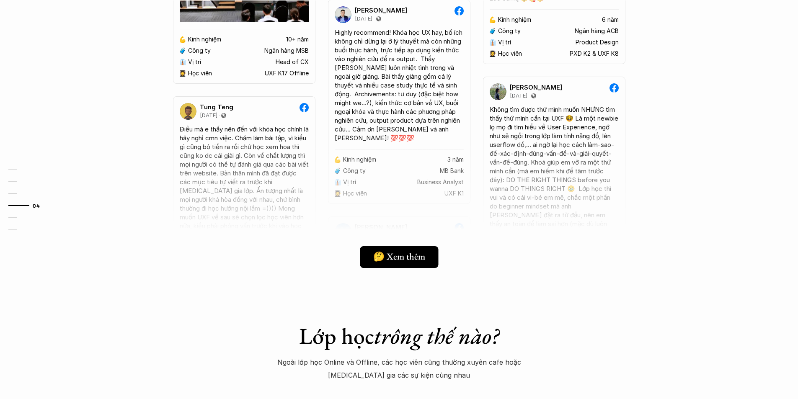 This screenshot has height=399, width=798. What do you see at coordinates (597, 42) in the screenshot?
I see `p: Product Design` at bounding box center [597, 42].